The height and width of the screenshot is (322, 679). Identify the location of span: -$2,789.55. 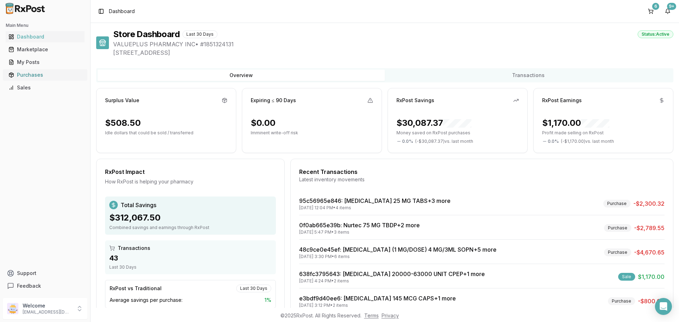
(649, 228).